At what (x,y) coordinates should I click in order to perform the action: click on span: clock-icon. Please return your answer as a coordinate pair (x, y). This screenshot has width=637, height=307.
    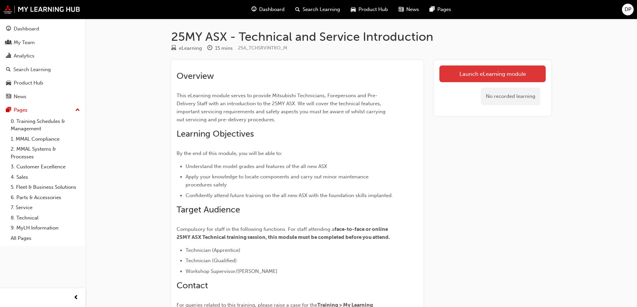
    Looking at the image, I should click on (210, 49).